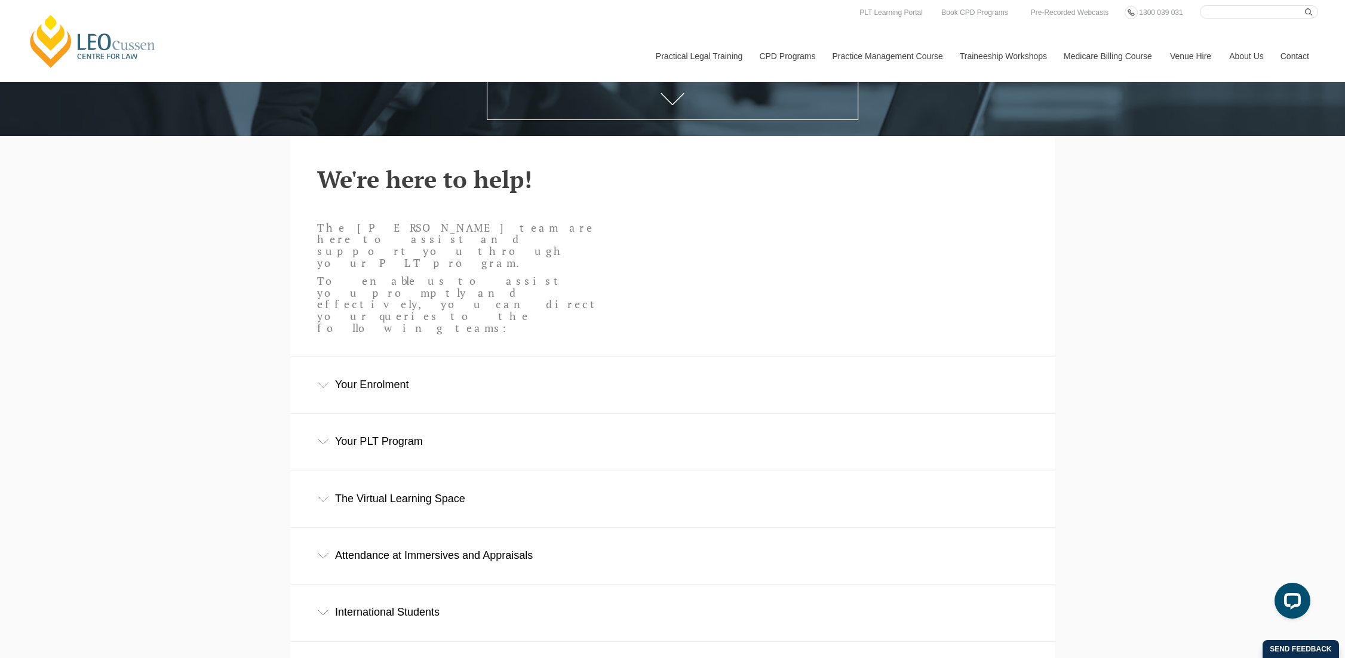  I want to click on a: Traineeship Workshops, so click(1002, 56).